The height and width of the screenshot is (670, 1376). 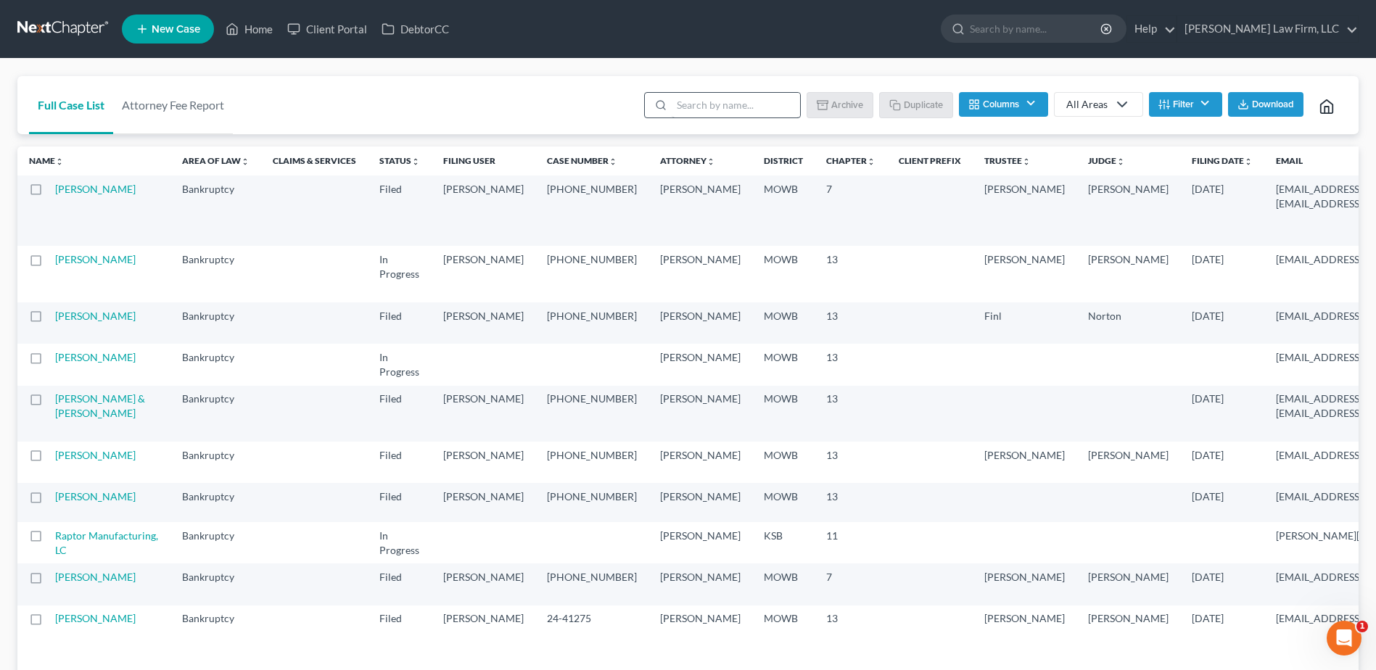 What do you see at coordinates (851, 543) in the screenshot?
I see `td: 11` at bounding box center [851, 543].